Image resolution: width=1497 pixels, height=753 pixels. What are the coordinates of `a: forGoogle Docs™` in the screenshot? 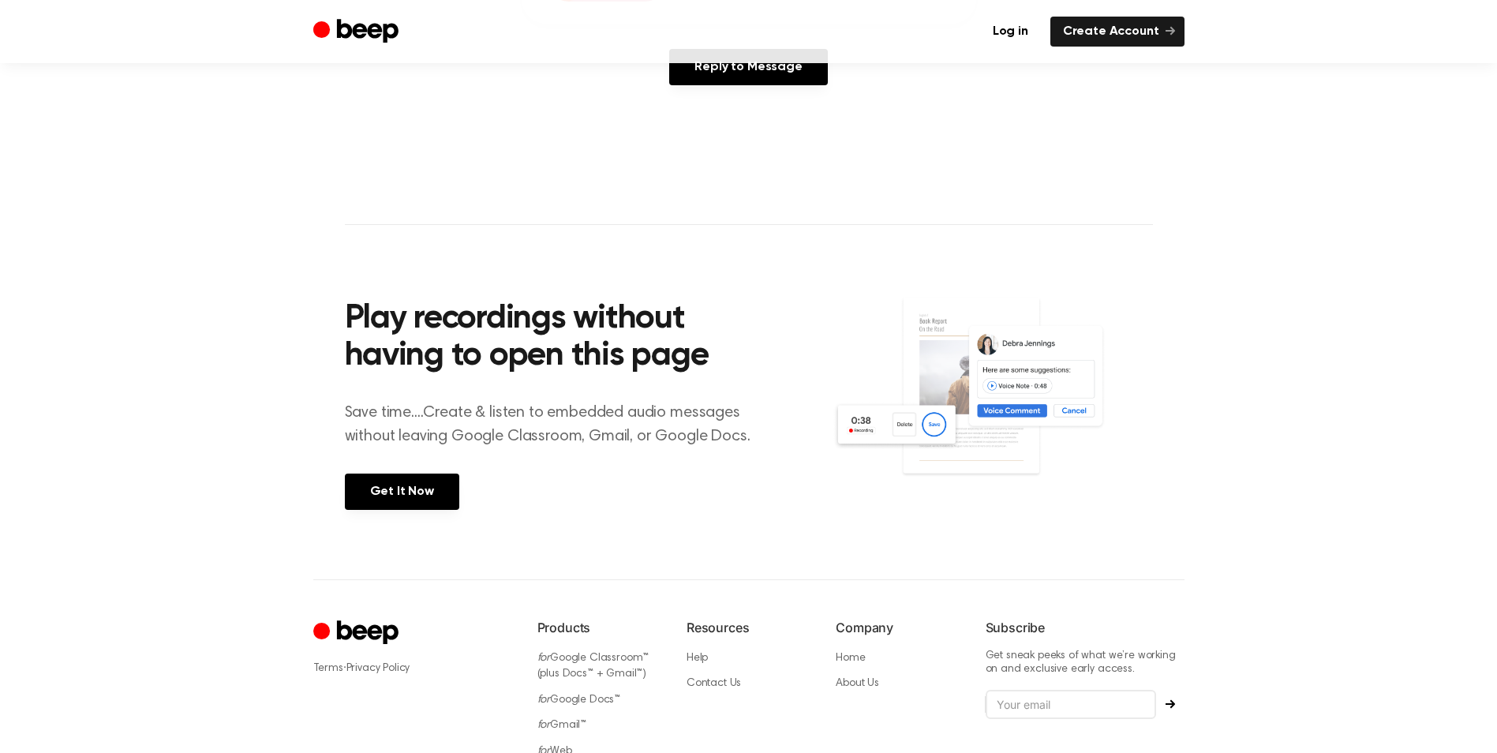 It's located at (579, 700).